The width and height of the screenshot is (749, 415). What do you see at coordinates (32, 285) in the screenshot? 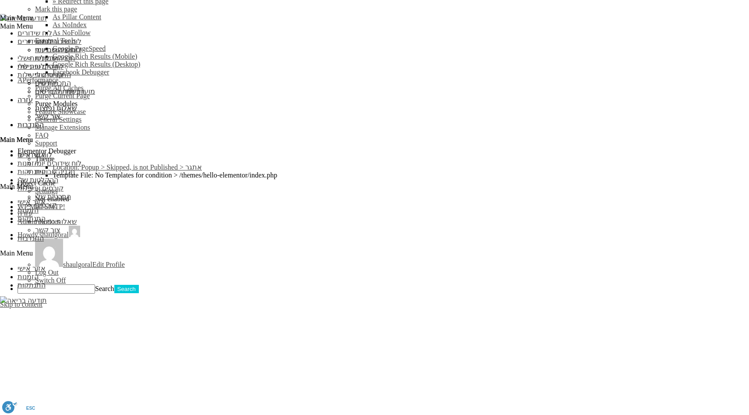
I see `a: התנתקות` at bounding box center [32, 285].